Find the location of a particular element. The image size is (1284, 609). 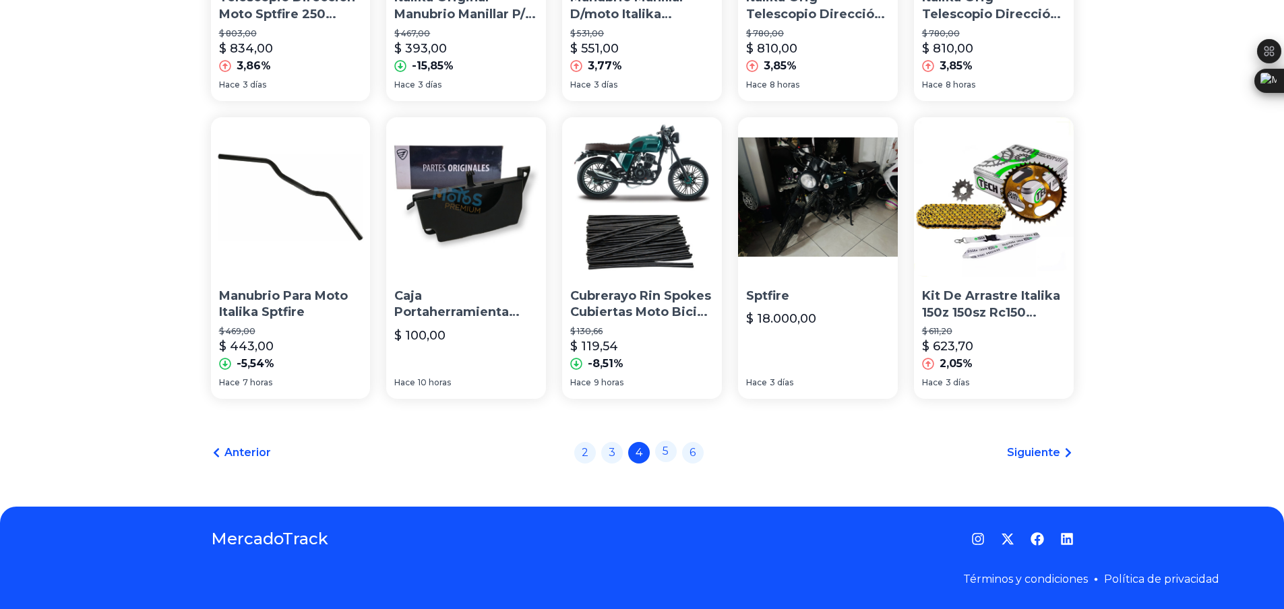

p: Kit De Arrastre Italika 150z 150sz Rc150 Rc200 Sptfire is located at coordinates (993, 305).